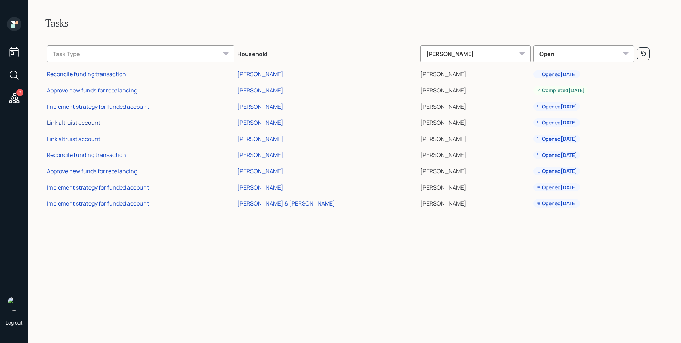 The image size is (681, 343). What do you see at coordinates (584, 54) in the screenshot?
I see `div: Open` at bounding box center [584, 54].